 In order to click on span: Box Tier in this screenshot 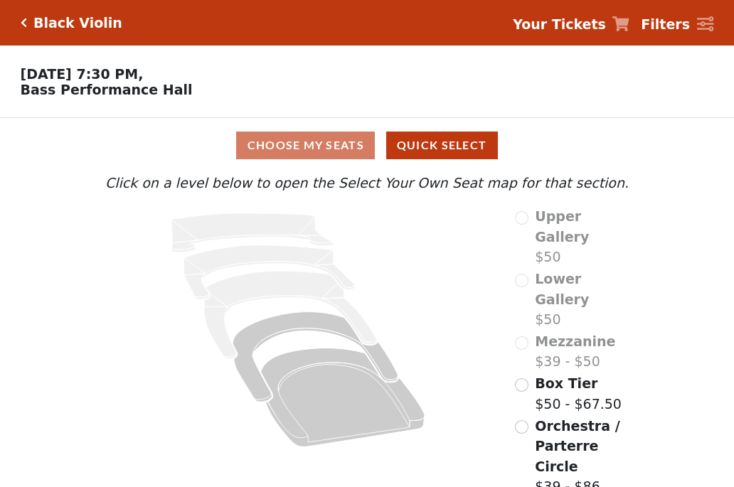, I will do `click(566, 383)`.